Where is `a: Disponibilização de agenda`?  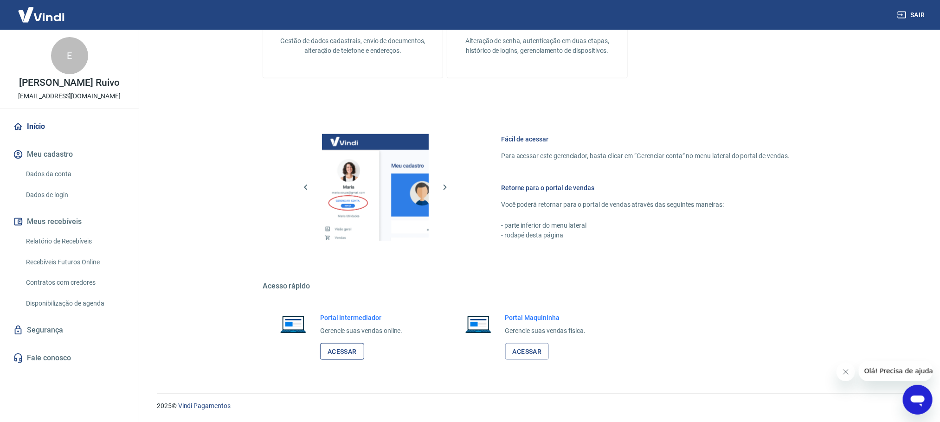
a: Disponibilização de agenda is located at coordinates (75, 303).